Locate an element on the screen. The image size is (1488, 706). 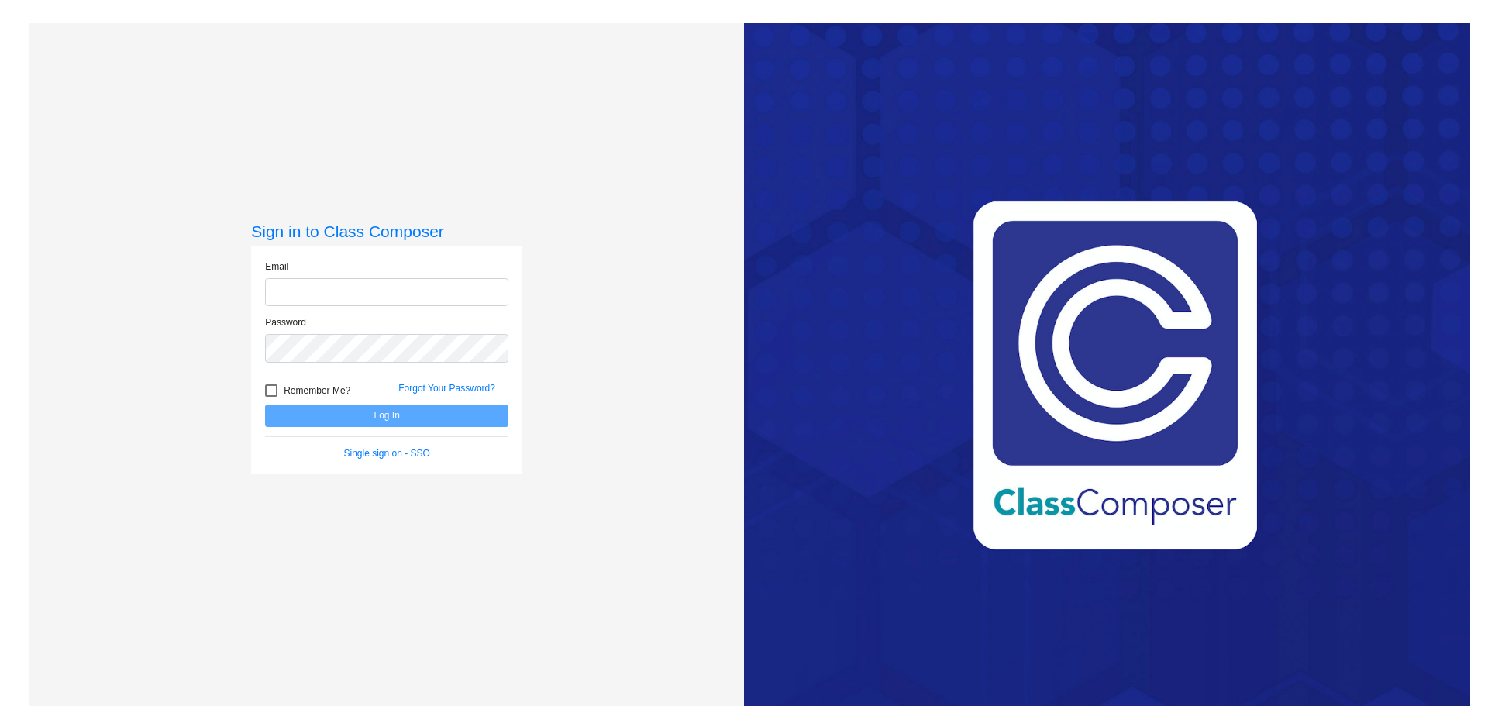
h3: Sign in to Class Composer is located at coordinates (387, 231).